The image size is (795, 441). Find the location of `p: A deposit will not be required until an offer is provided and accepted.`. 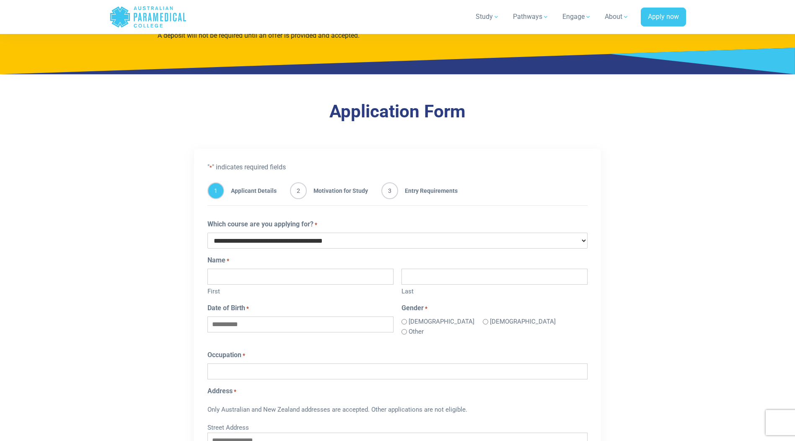

p: A deposit will not be required until an offer is provided and accepted. is located at coordinates (316, 36).